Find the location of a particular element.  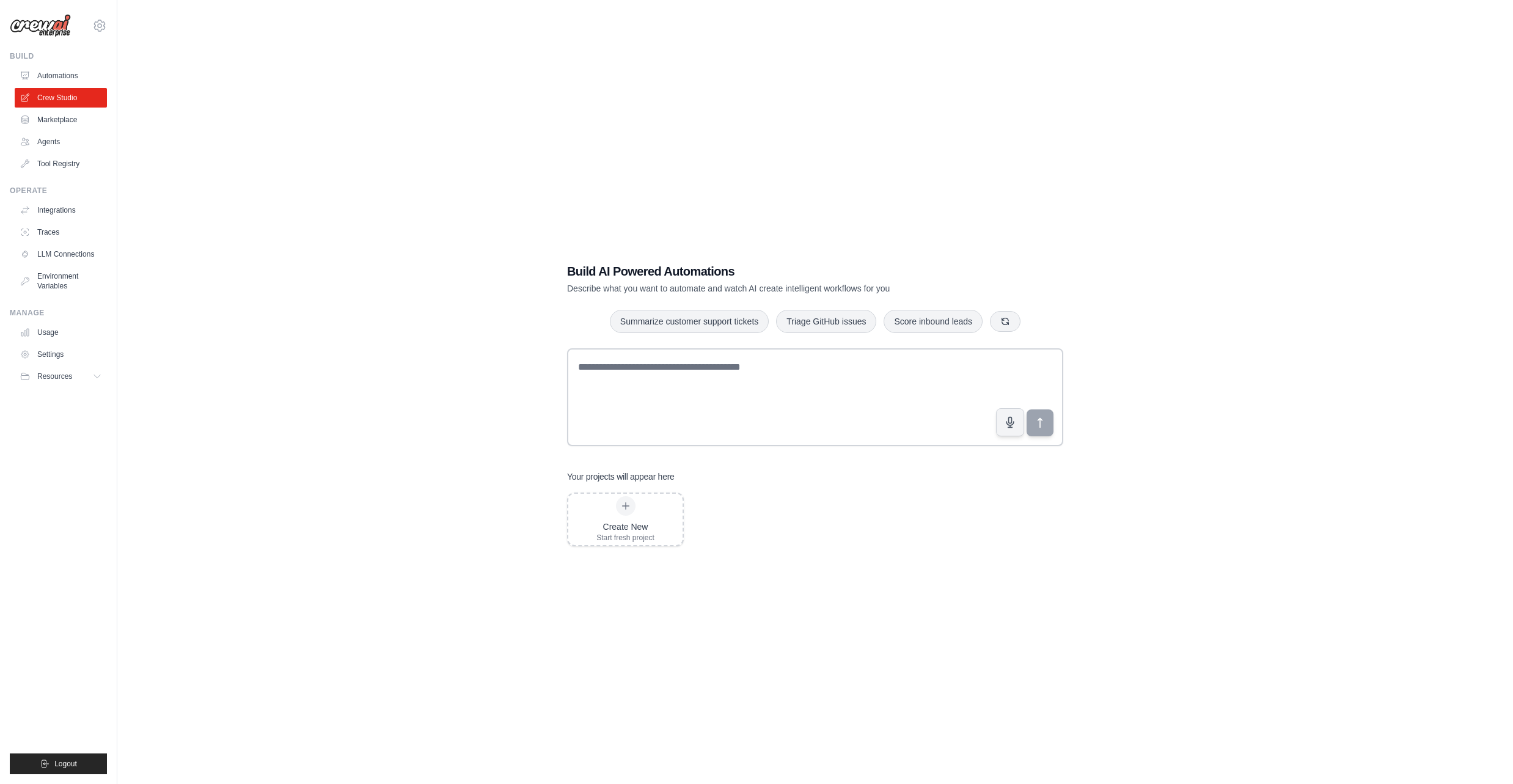

button: Triage GitHub issues is located at coordinates (826, 321).